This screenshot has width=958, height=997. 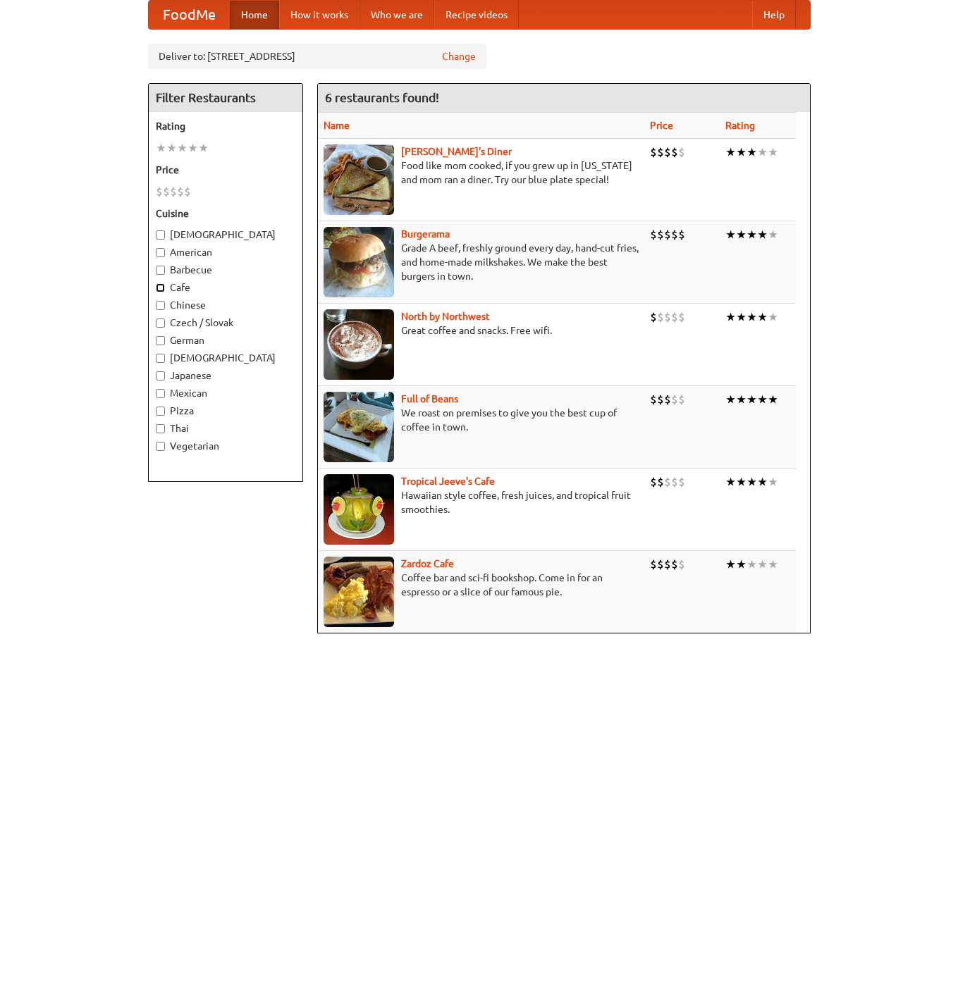 I want to click on input: Pizza, so click(x=160, y=411).